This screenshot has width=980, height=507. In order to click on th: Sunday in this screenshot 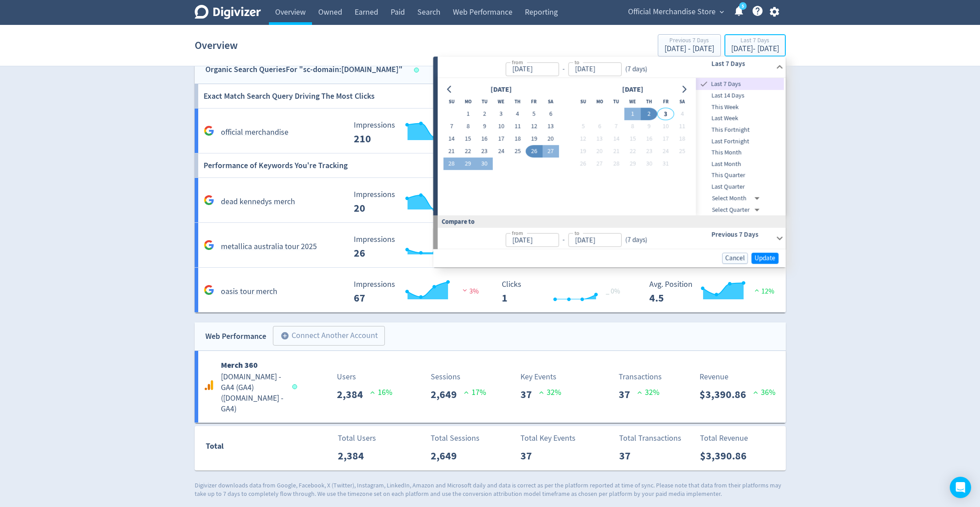, I will do `click(583, 102)`.